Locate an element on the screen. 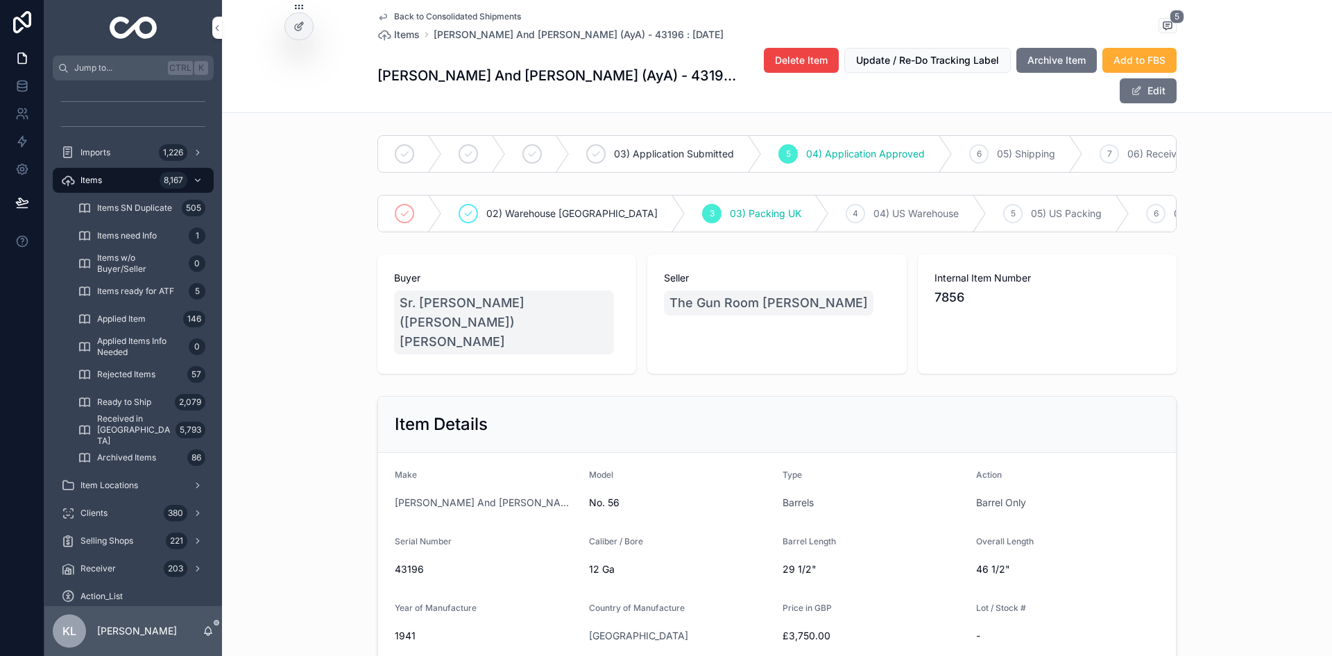  span: £3,750.00 is located at coordinates (873, 636).